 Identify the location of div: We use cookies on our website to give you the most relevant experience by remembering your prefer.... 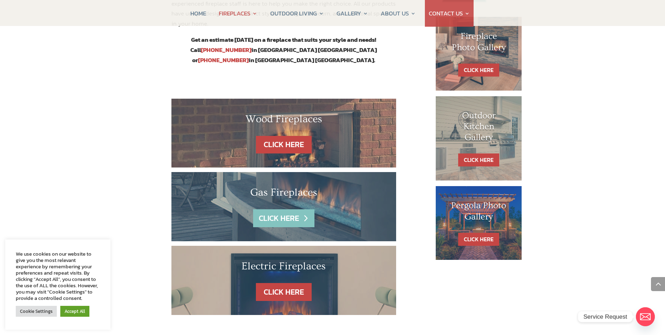
(58, 276).